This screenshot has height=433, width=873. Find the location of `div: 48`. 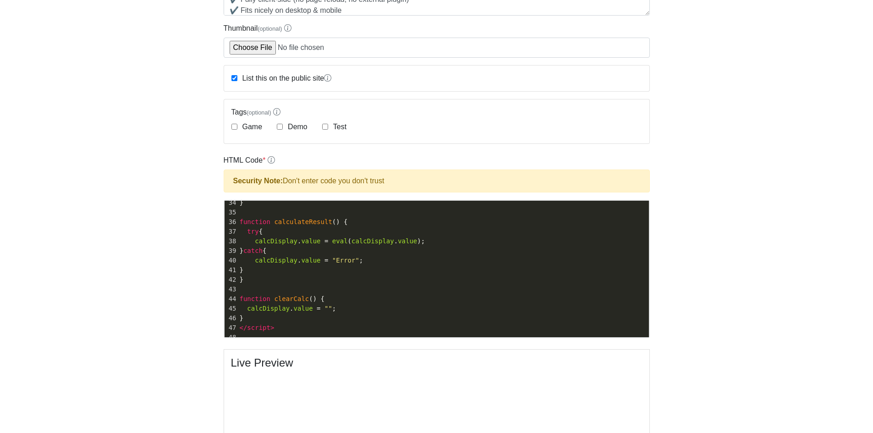

div: 48 is located at coordinates (231, 337).